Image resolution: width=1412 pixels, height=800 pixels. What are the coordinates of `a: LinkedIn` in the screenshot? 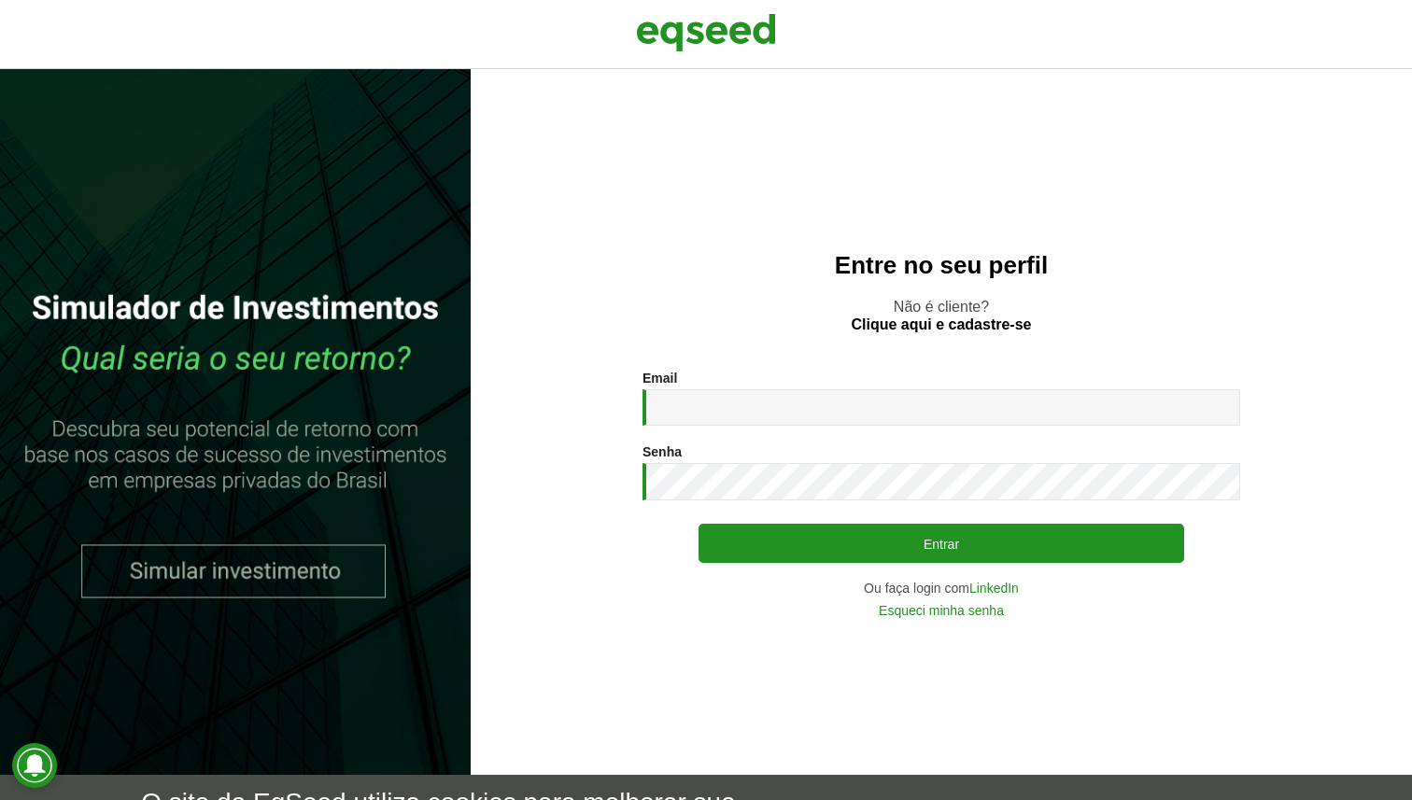 It's located at (994, 588).